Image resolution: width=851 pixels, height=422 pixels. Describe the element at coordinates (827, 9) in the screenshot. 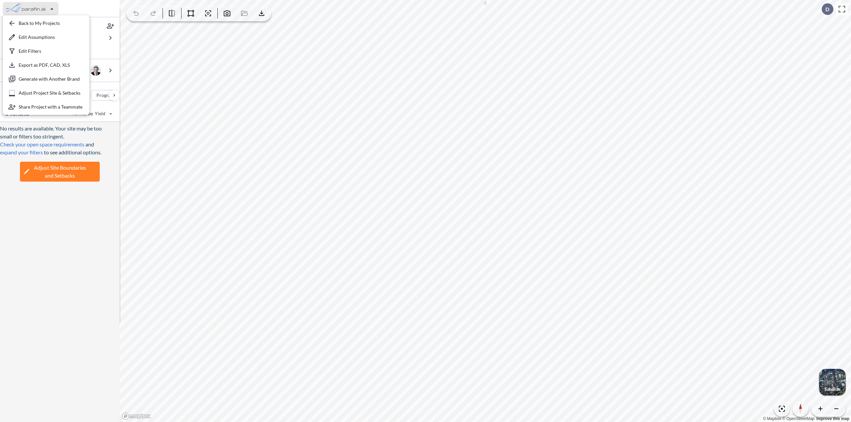

I see `p: D` at that location.